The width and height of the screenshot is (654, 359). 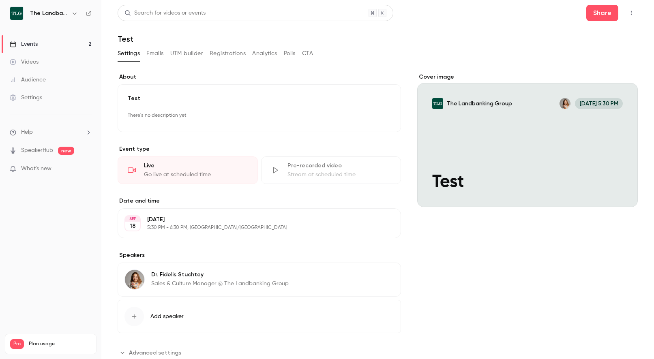 I want to click on p: Sales & Culture Manager @ The Landbanking Group, so click(x=220, y=284).